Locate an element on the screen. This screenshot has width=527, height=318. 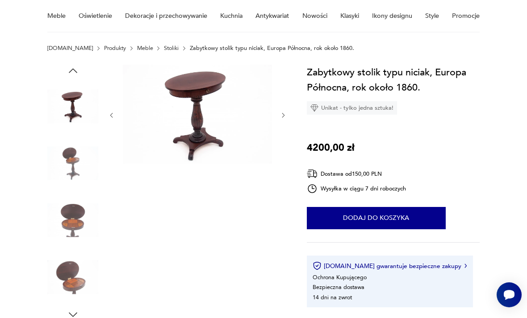
a: Stoliki is located at coordinates (171, 48).